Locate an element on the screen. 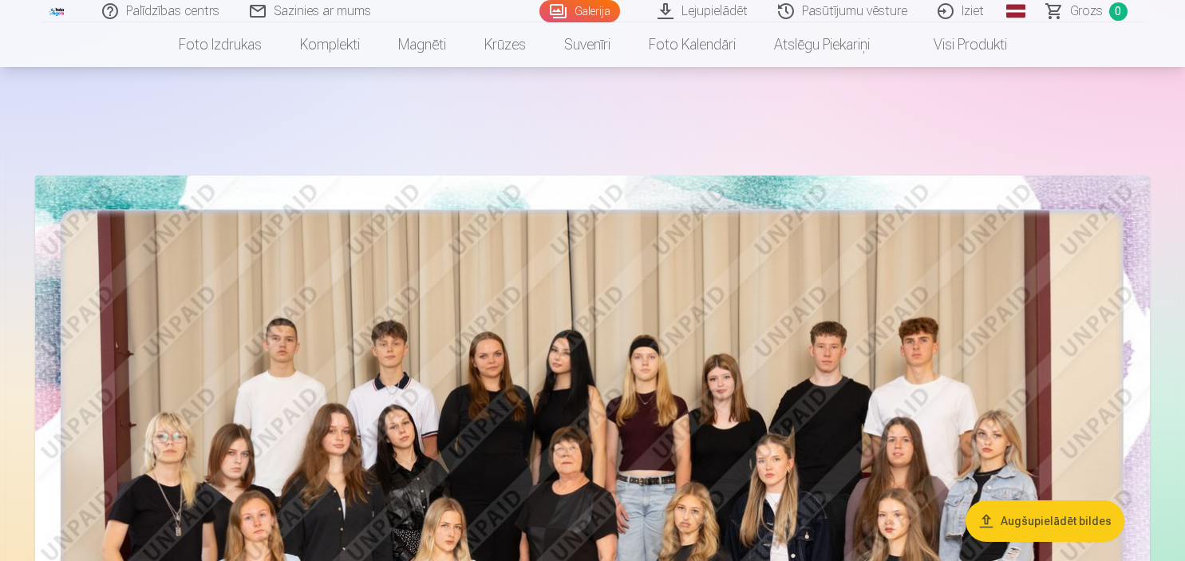  a: Visi produkti is located at coordinates (958, 45).